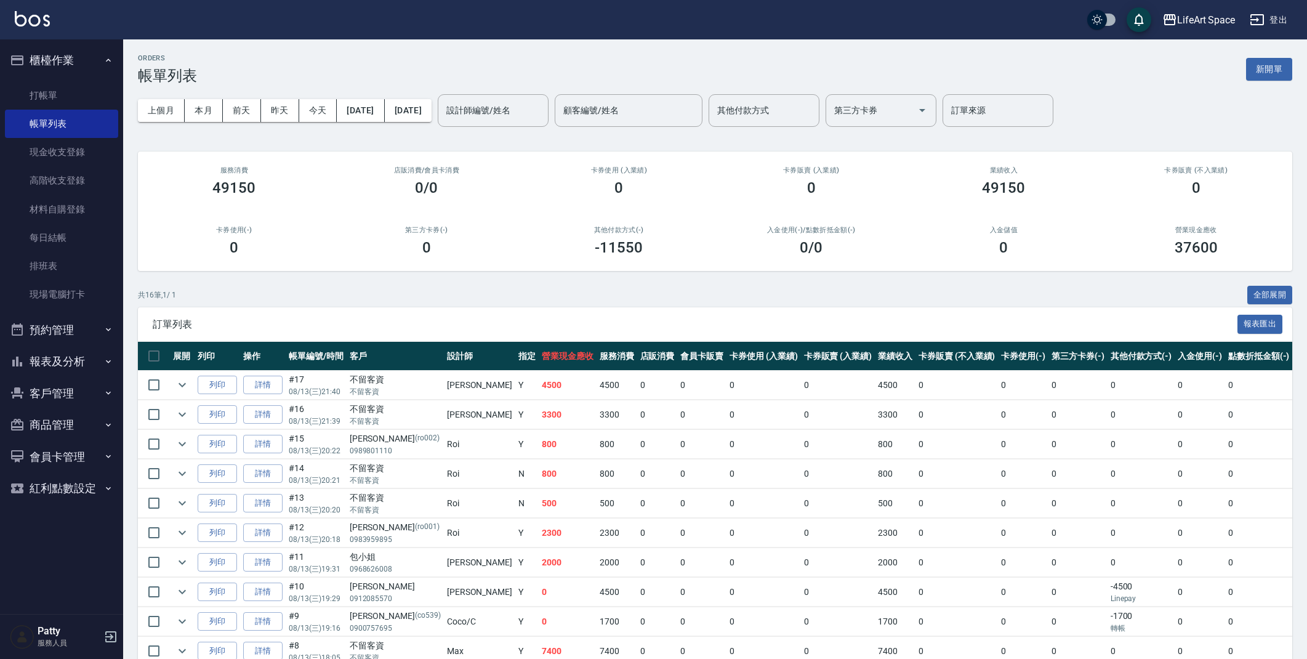 The width and height of the screenshot is (1307, 659). Describe the element at coordinates (263, 356) in the screenshot. I see `th: 操作` at that location.